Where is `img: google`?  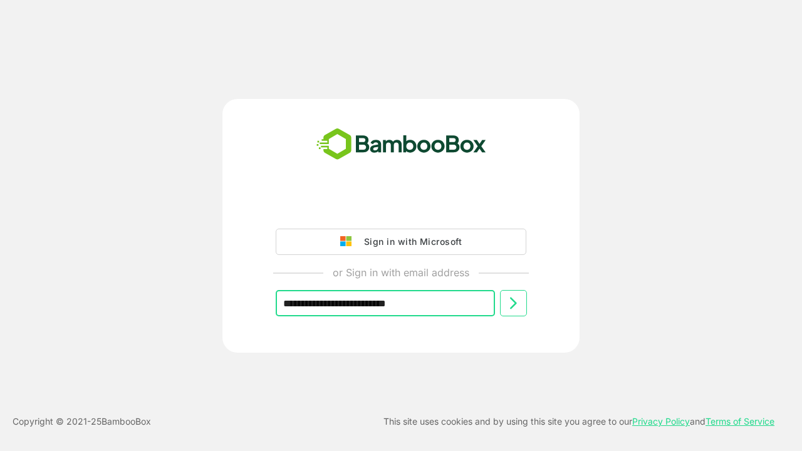
img: google is located at coordinates (349, 242).